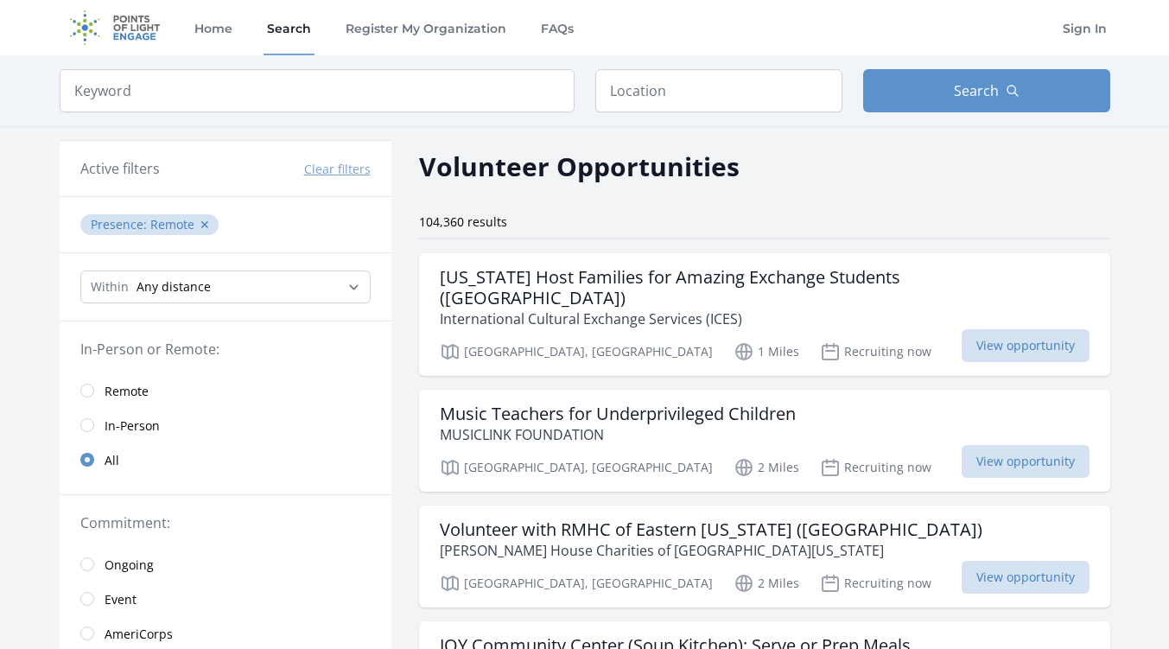 This screenshot has height=649, width=1169. What do you see at coordinates (225, 349) in the screenshot?
I see `legend: In-Person or Remote:` at bounding box center [225, 349].